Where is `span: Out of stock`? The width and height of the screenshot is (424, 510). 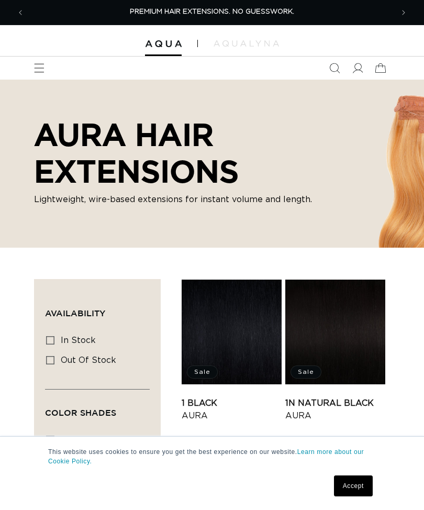 span: Out of stock is located at coordinates (89, 360).